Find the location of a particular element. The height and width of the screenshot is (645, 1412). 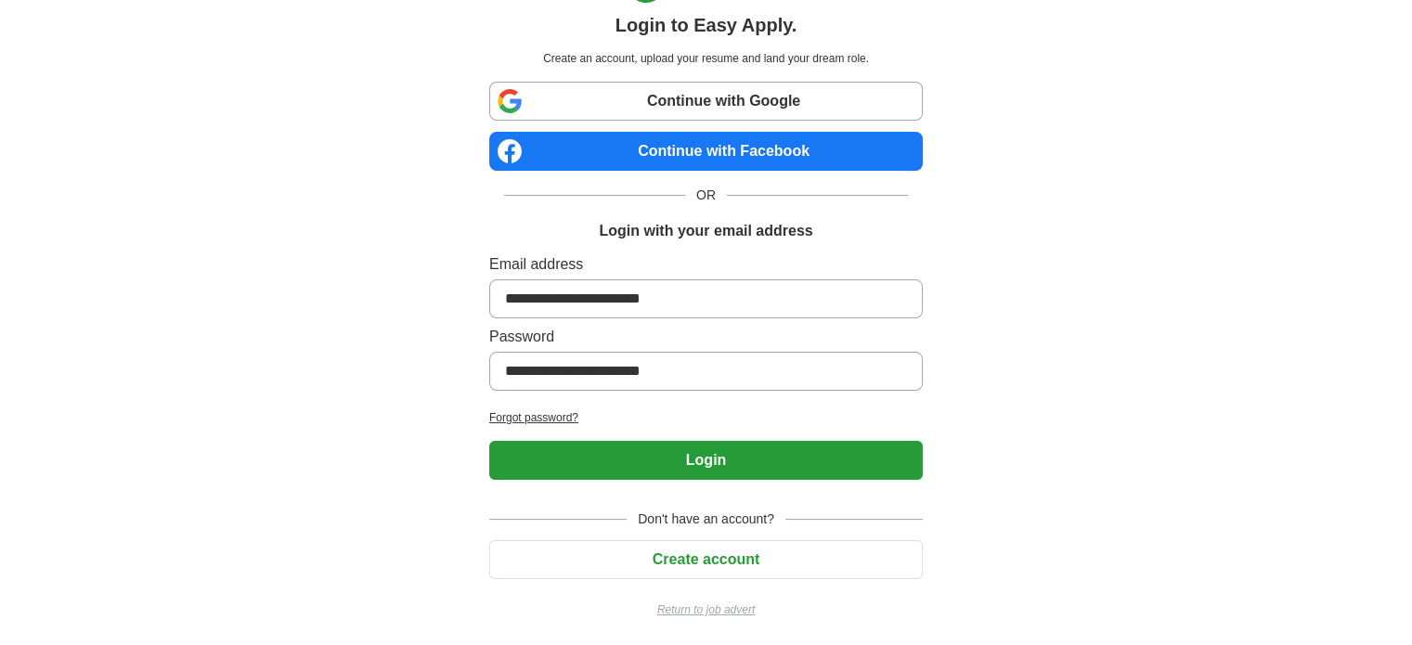

span: Don't have an account? is located at coordinates (706, 519).